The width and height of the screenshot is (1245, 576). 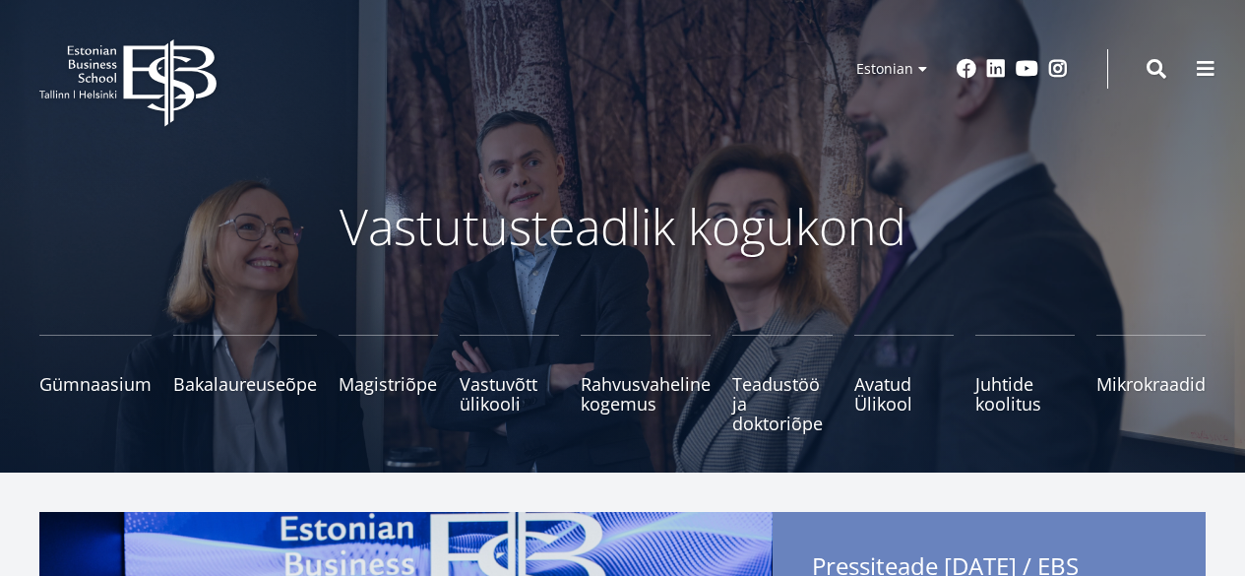 What do you see at coordinates (245, 384) in the screenshot?
I see `span: Bakalaureuseõpe` at bounding box center [245, 384].